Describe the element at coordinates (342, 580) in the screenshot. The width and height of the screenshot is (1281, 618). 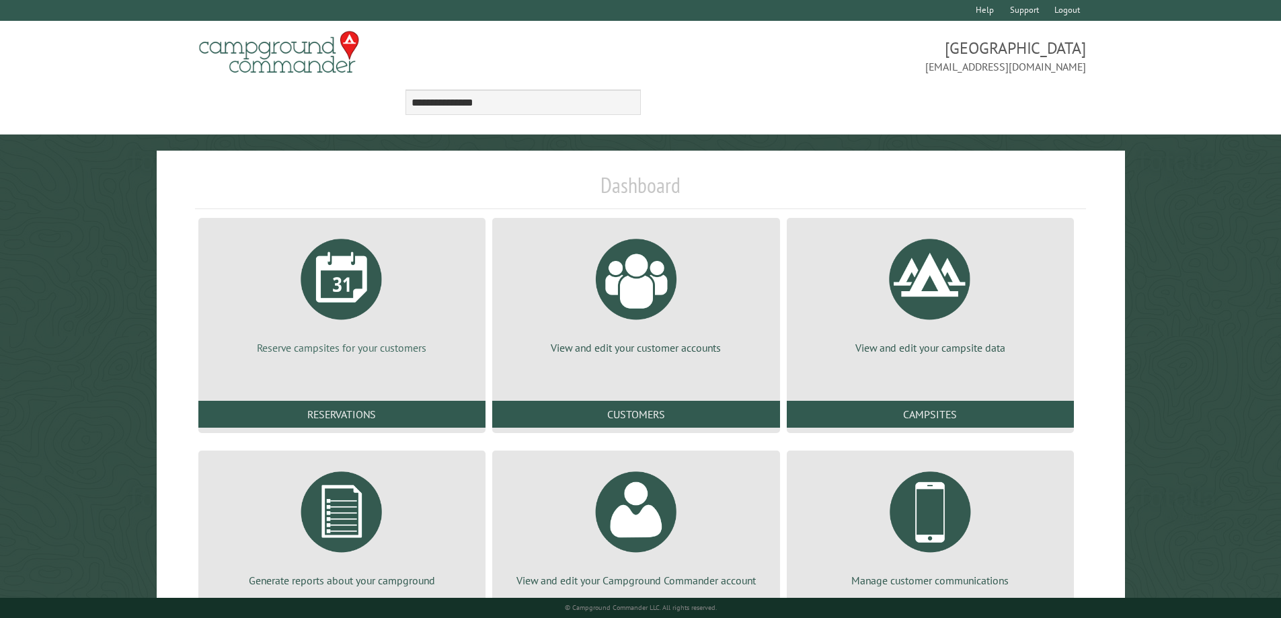
I see `p: Generate reports about your campground` at that location.